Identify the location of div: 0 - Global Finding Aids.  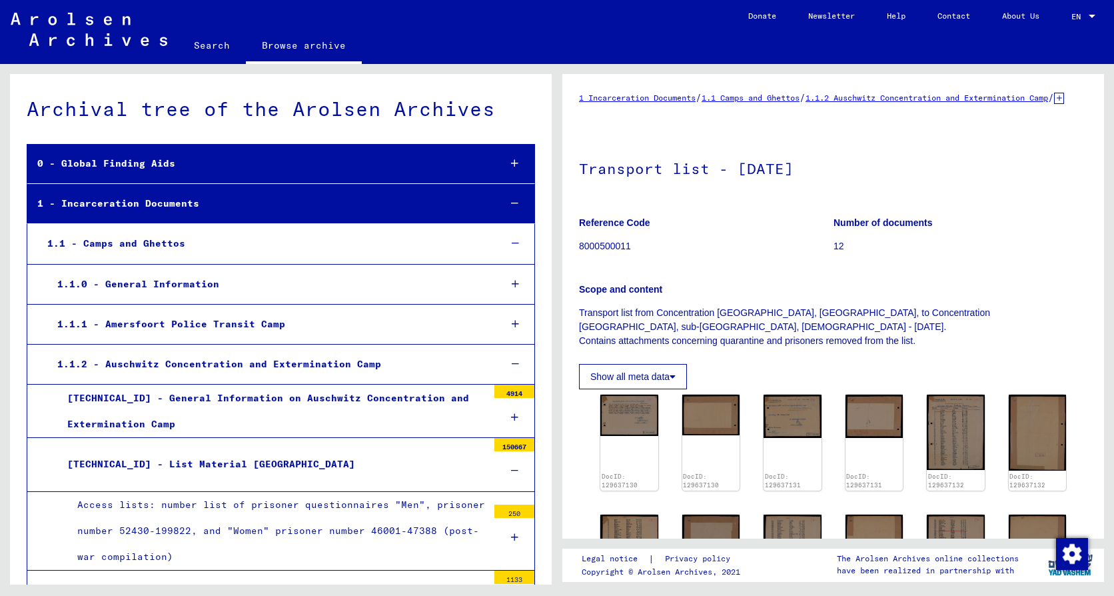
(258, 163).